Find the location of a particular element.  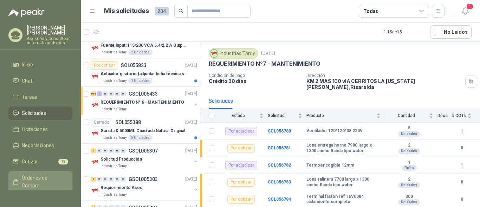

a: Órdenes de Compra is located at coordinates (40, 182).